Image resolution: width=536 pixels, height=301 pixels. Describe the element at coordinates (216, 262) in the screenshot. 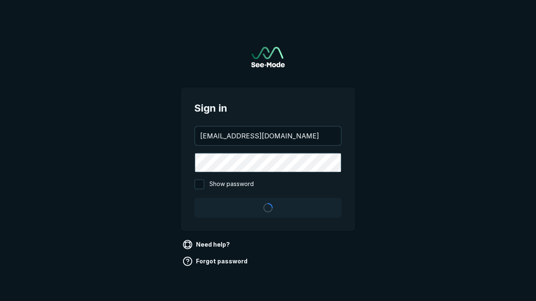

I see `a: Forgot password` at that location.